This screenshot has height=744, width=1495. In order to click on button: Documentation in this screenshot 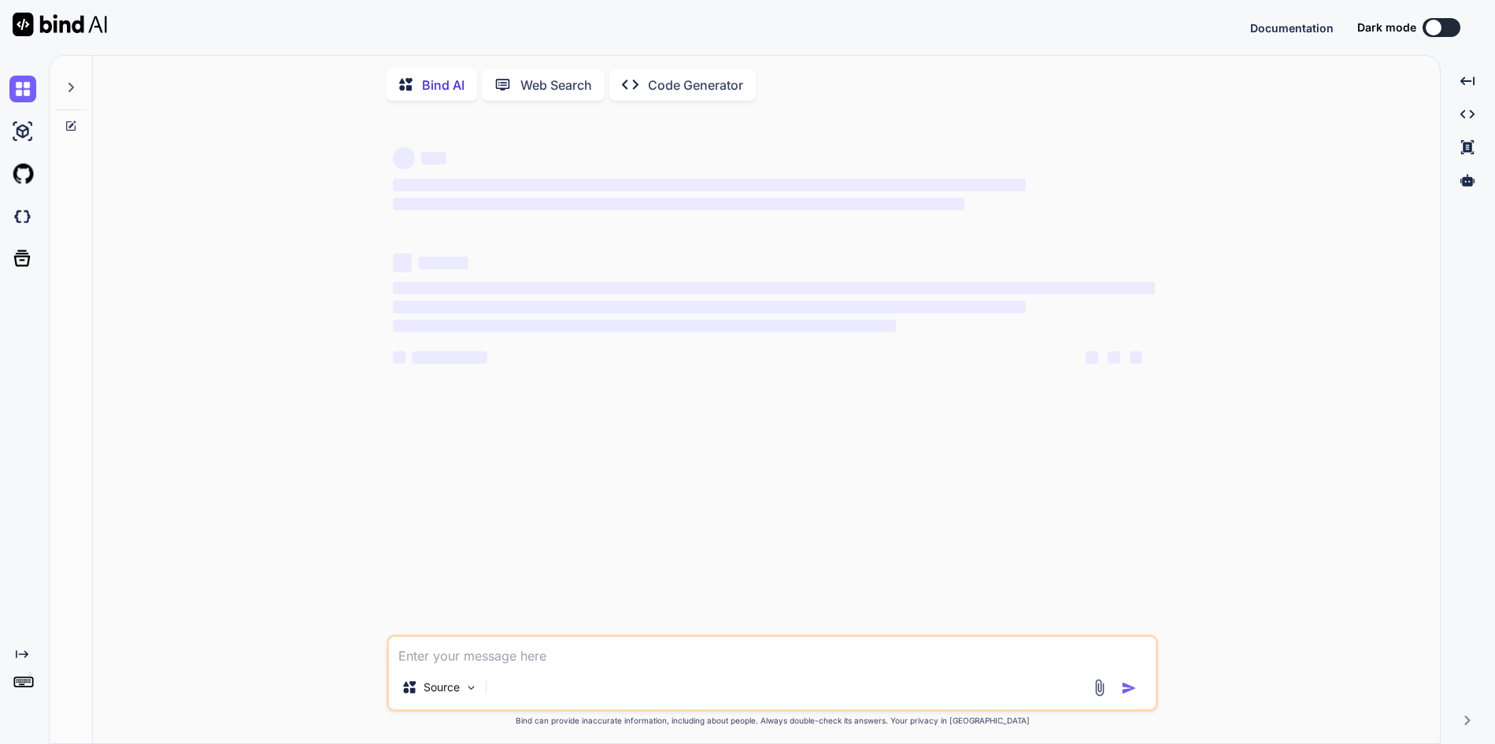, I will do `click(1292, 28)`.